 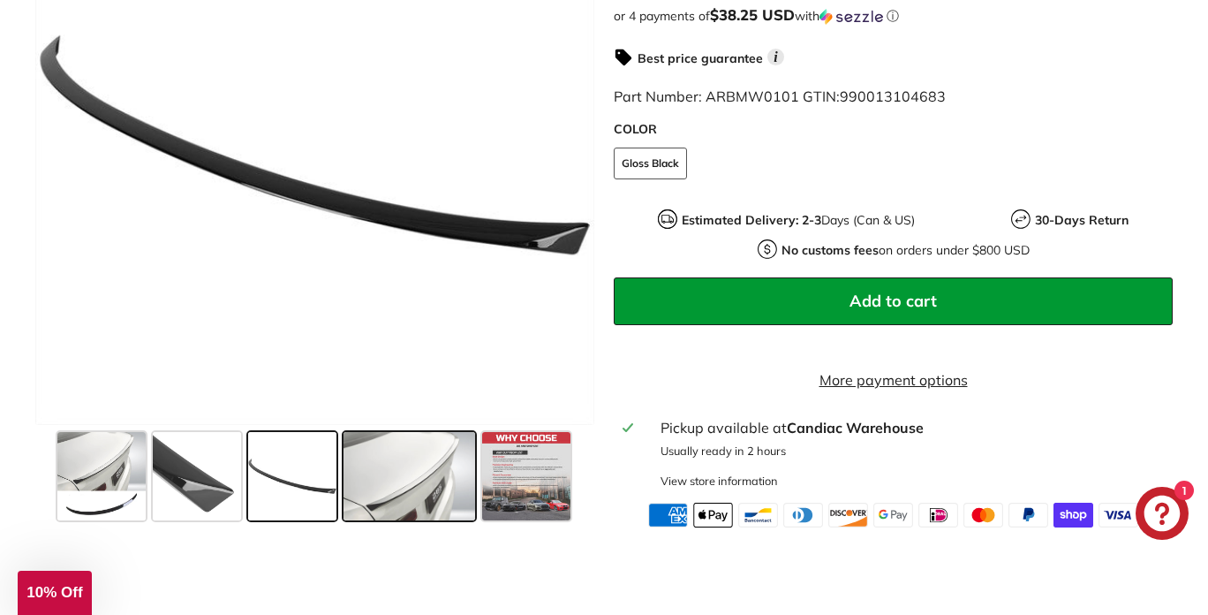 I want to click on div: or 4 payments of$38.25 USDwithSezzle Click to learn more about Sezzle, so click(x=893, y=16).